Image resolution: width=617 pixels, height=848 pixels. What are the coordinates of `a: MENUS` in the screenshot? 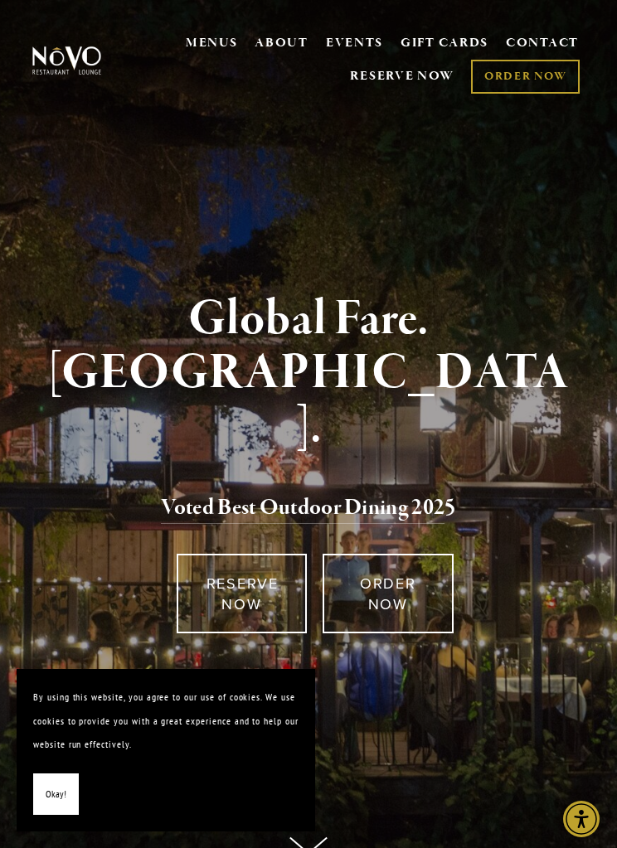 It's located at (211, 43).